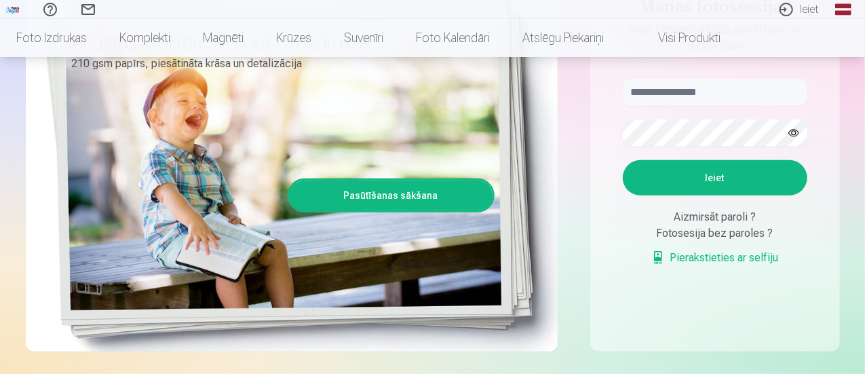 This screenshot has height=374, width=865. I want to click on a: Foto kalendāri, so click(452, 38).